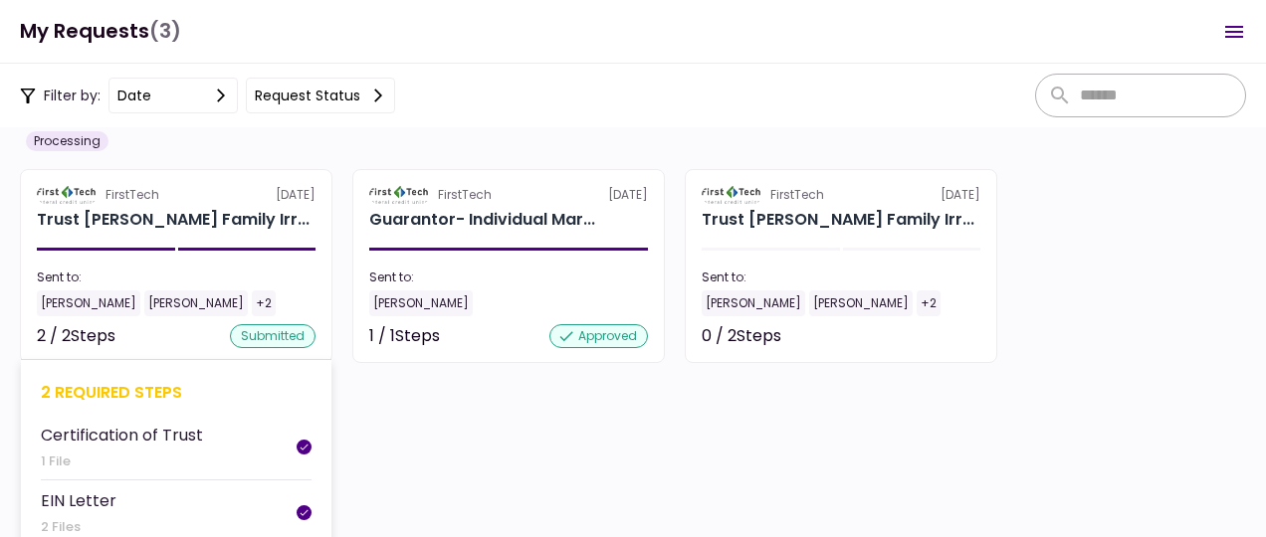 The image size is (1266, 537). I want to click on div: date, so click(134, 96).